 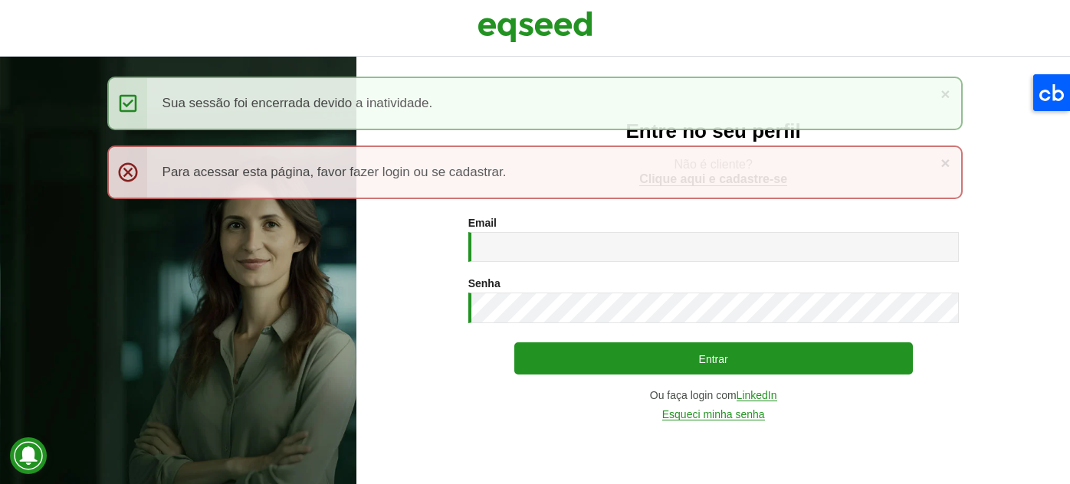 What do you see at coordinates (484, 283) in the screenshot?
I see `label: Senha` at bounding box center [484, 283].